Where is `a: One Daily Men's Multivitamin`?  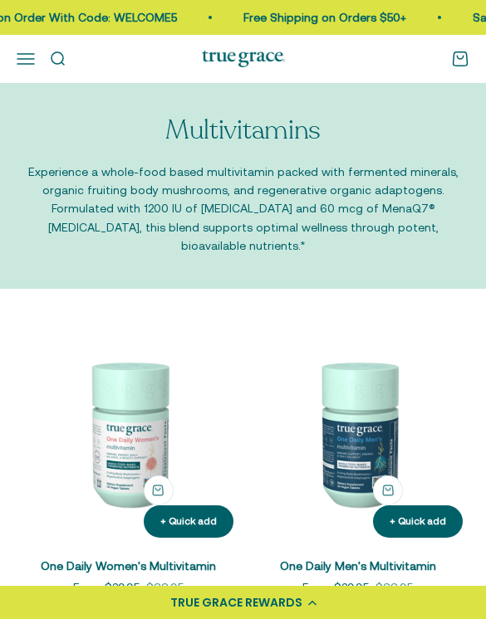 a: One Daily Men's Multivitamin is located at coordinates (358, 566).